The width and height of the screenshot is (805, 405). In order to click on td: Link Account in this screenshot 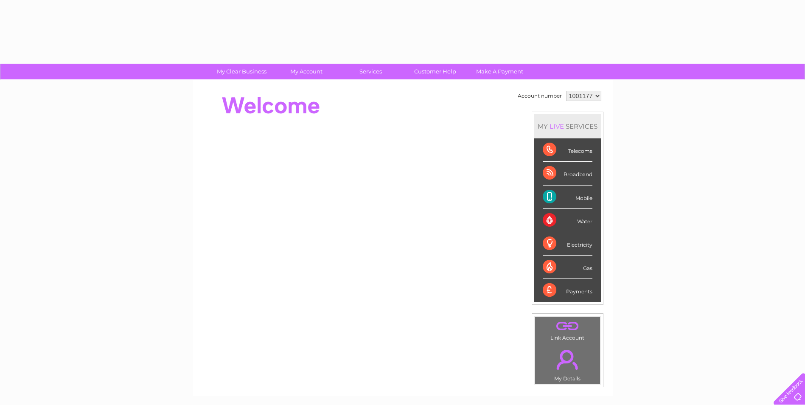, I will do `click(567, 329)`.